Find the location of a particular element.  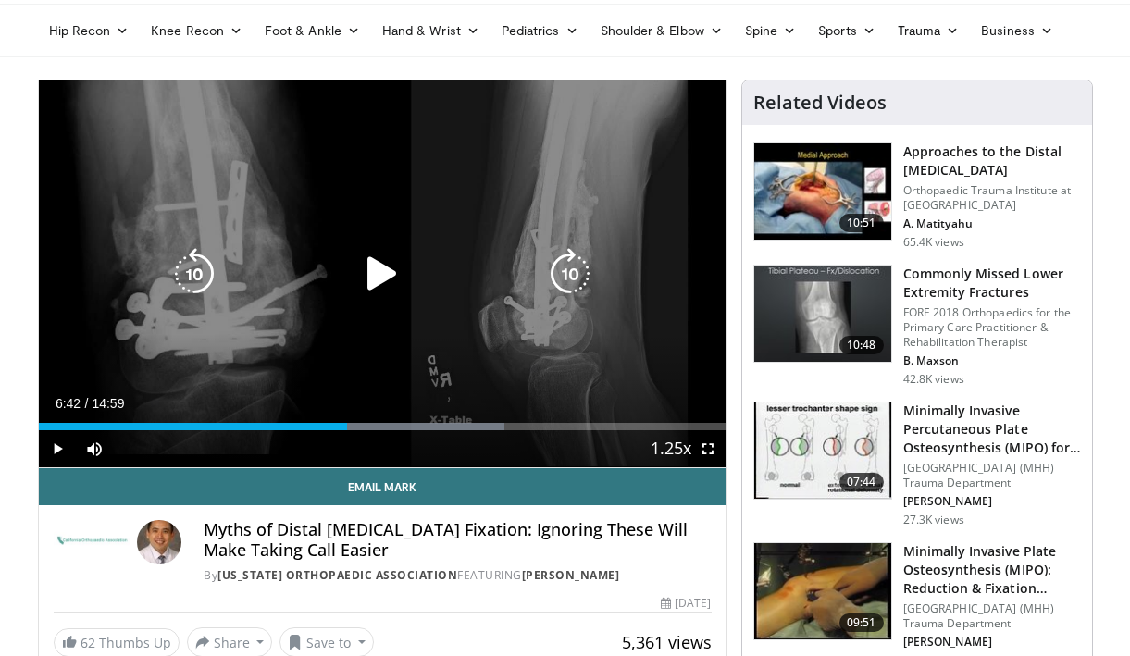

span: 07:44 is located at coordinates (862, 482).